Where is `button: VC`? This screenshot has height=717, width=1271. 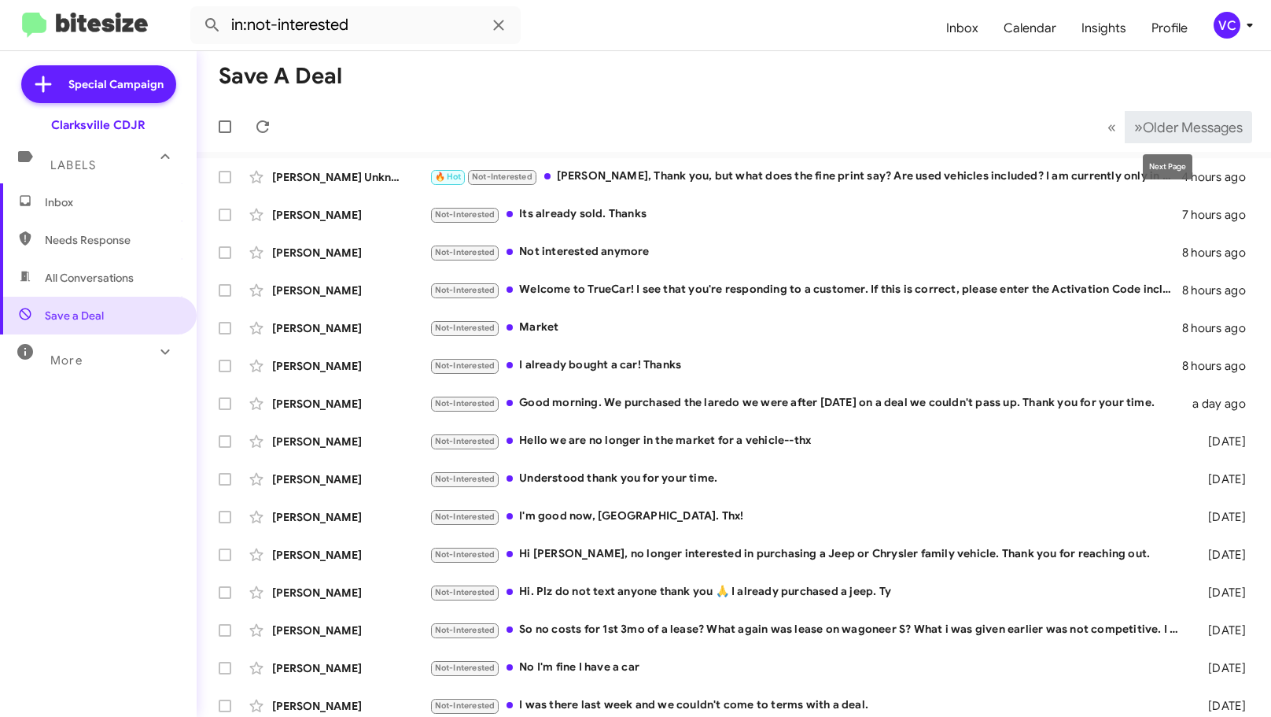 button: VC is located at coordinates (1227, 25).